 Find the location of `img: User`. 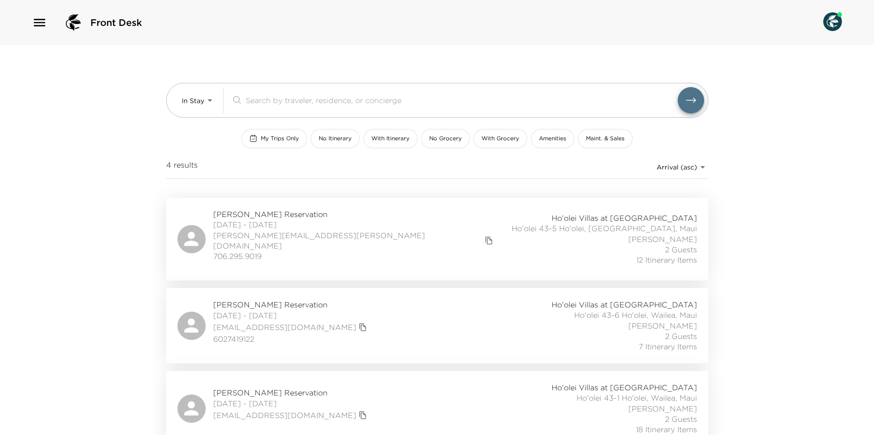

img: User is located at coordinates (833, 22).